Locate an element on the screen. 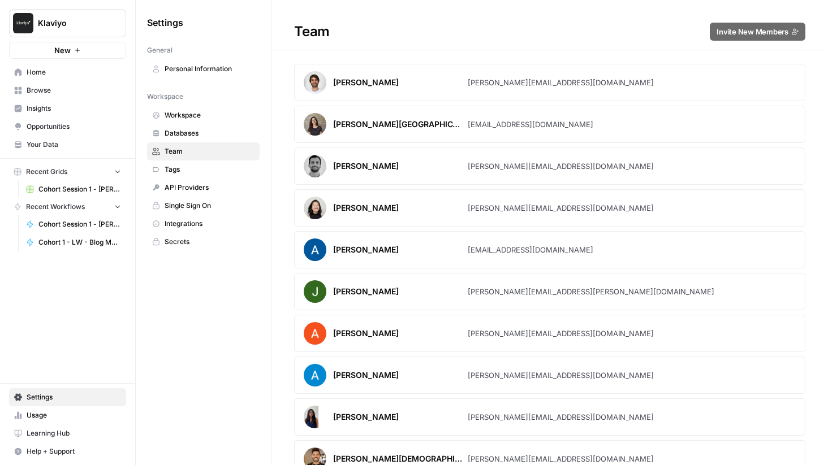 The height and width of the screenshot is (465, 828). span: Browse is located at coordinates (73, 90).